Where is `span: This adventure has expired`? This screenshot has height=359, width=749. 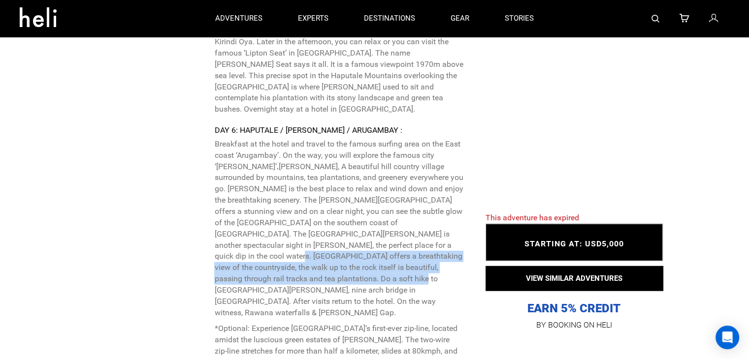
span: This adventure has expired is located at coordinates (532, 218).